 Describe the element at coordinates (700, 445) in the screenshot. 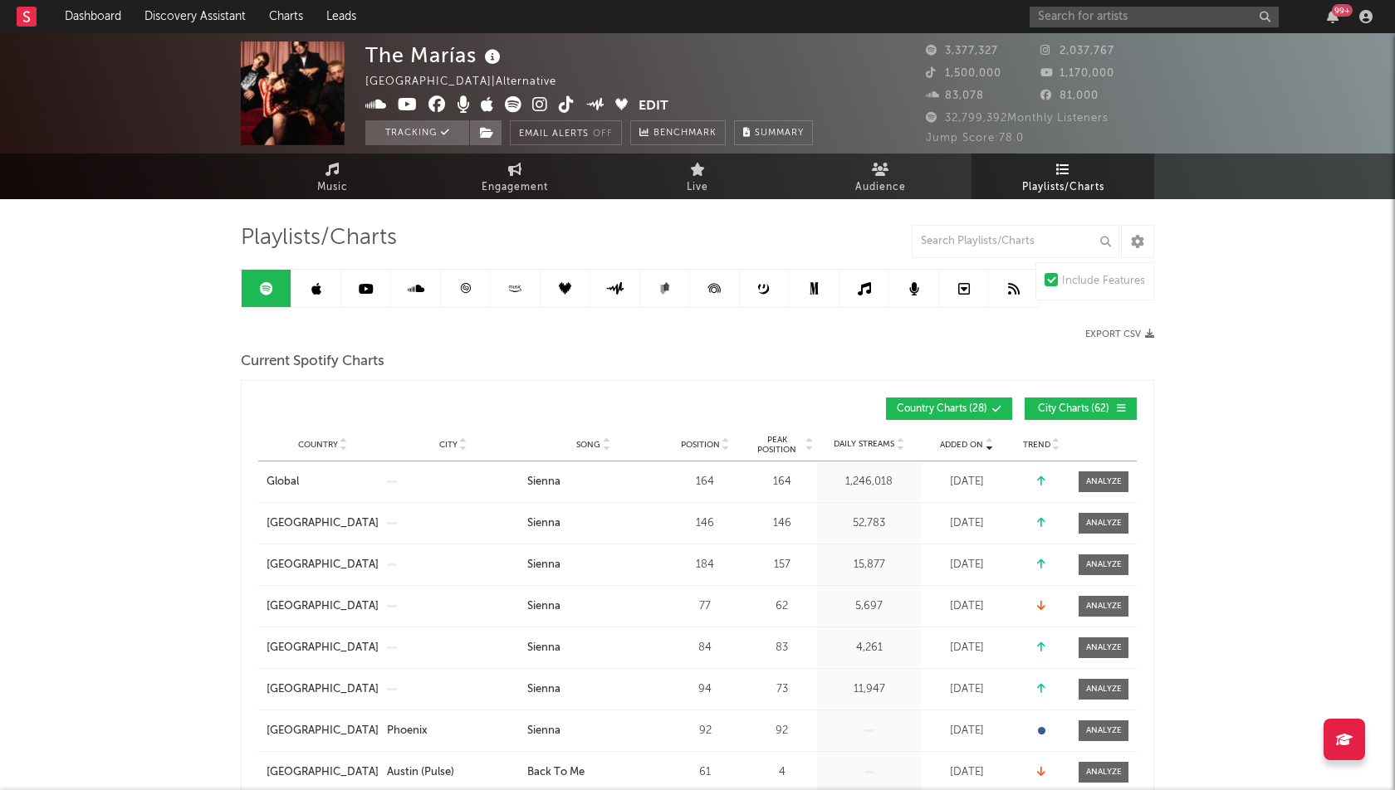

I see `span: Position` at that location.